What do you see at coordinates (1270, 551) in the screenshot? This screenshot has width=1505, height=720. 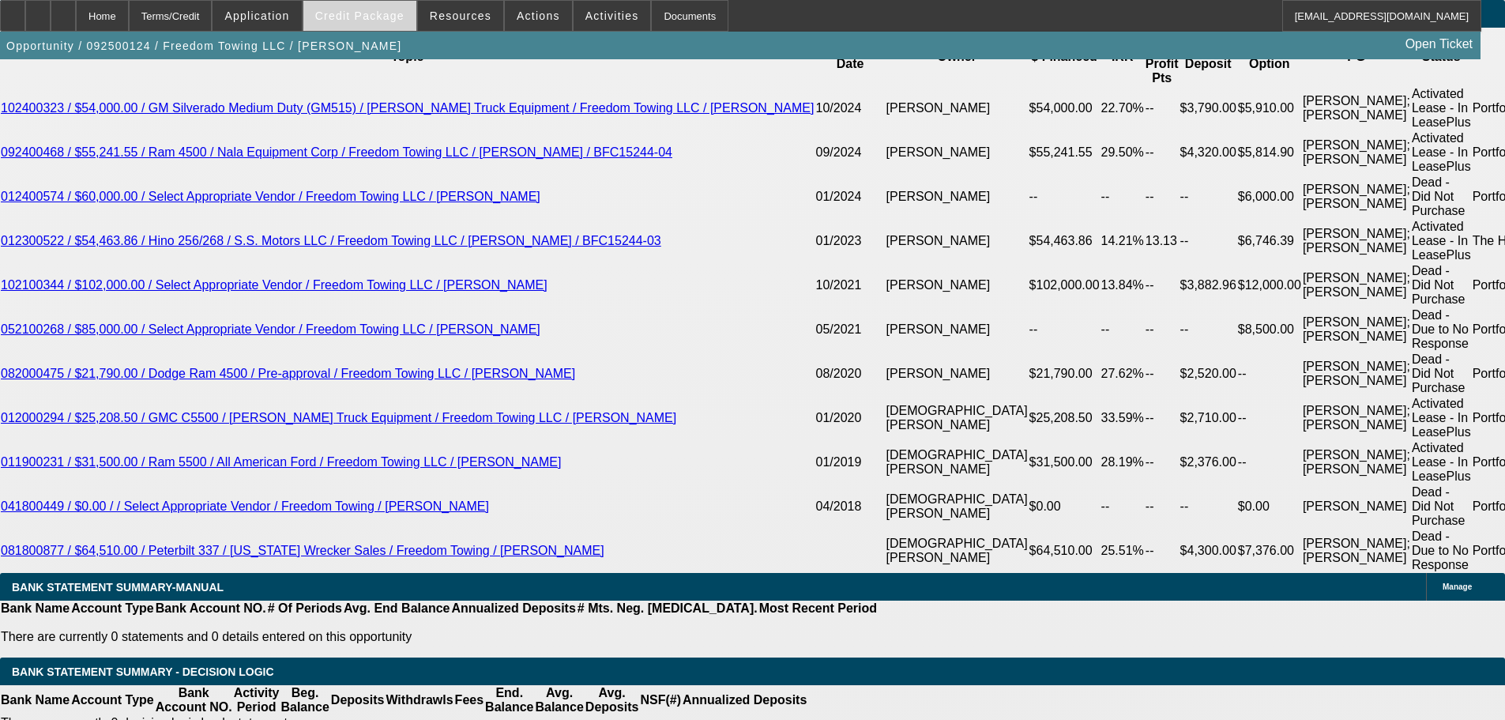 I see `td: $7,376.00` at bounding box center [1270, 551].